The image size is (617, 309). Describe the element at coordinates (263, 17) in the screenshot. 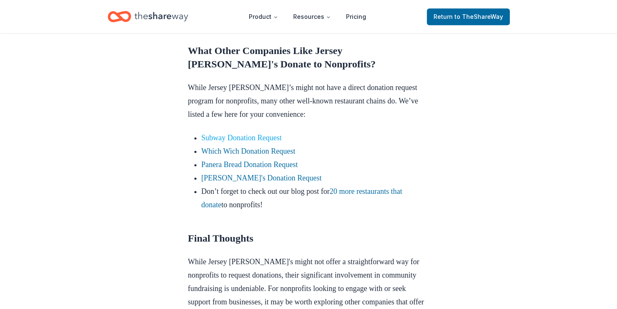

I see `button: Product` at that location.